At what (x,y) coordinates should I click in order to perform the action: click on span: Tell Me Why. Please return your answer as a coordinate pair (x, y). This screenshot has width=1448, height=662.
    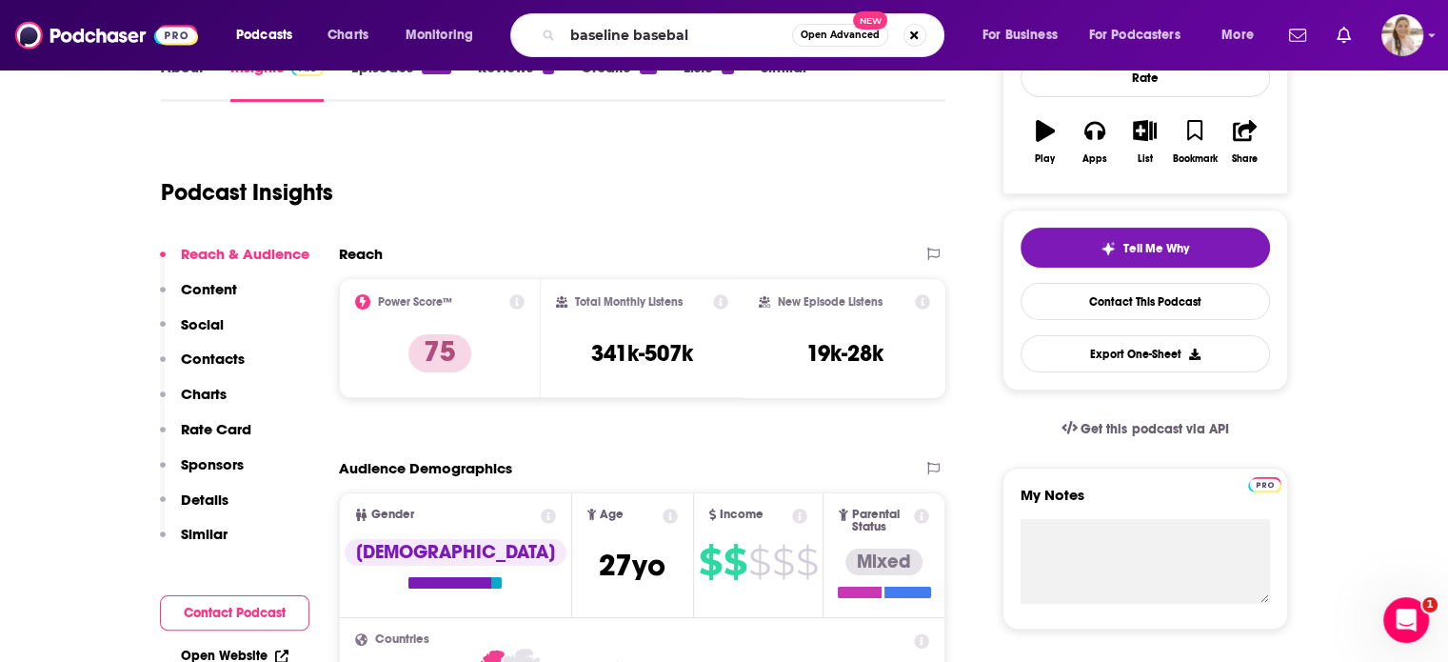
    Looking at the image, I should click on (1156, 248).